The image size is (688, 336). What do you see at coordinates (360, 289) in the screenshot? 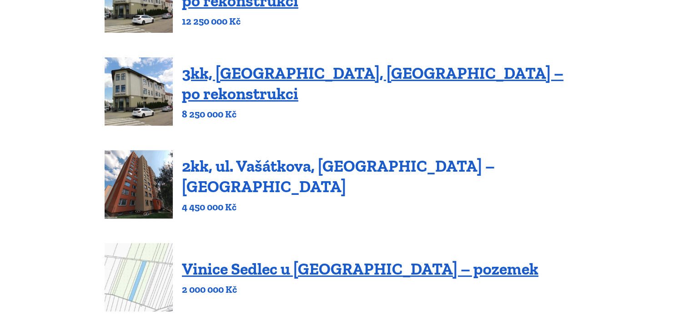
I see `p: 2 000 000 Kč` at bounding box center [360, 289].